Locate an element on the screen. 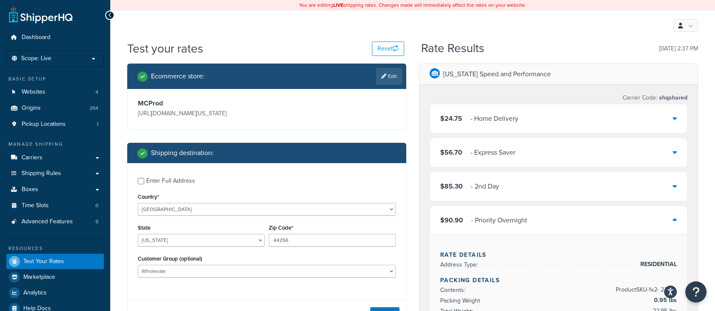 This screenshot has height=311, width=715. span: Origins is located at coordinates (31, 108).